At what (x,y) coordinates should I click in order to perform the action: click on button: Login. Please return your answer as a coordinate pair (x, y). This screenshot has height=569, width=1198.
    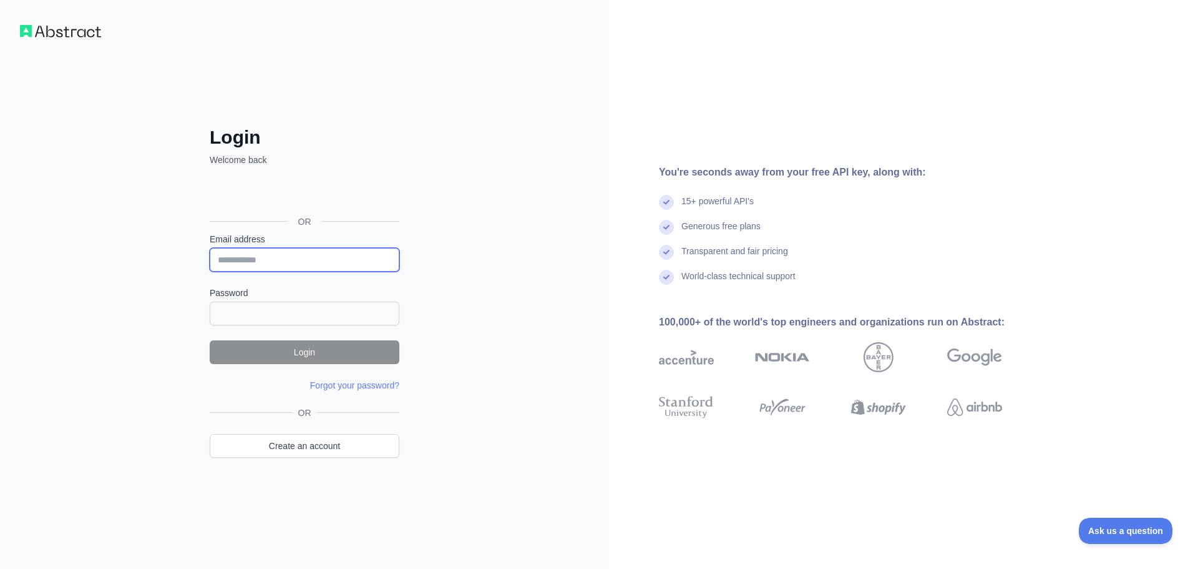
    Looking at the image, I should click on (305, 352).